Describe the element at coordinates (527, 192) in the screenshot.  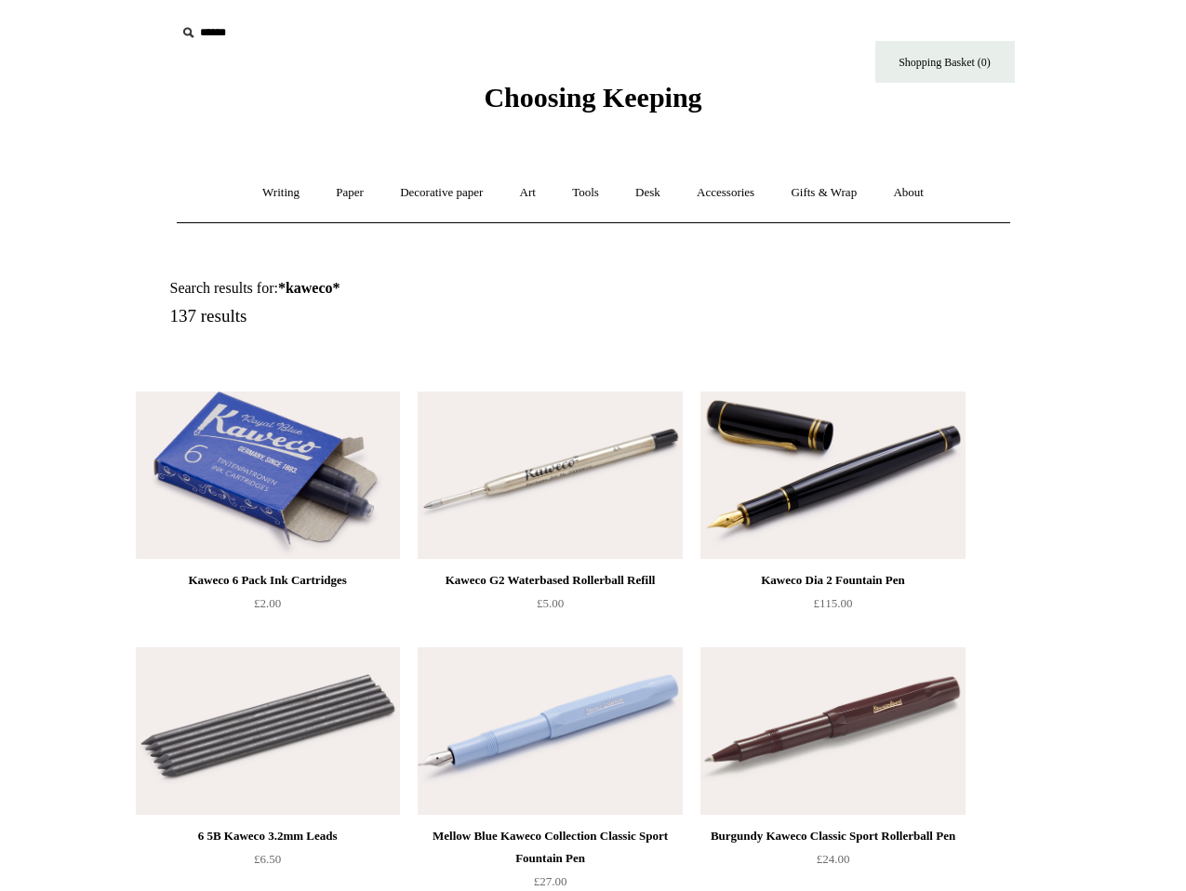
I see `a: Art` at that location.